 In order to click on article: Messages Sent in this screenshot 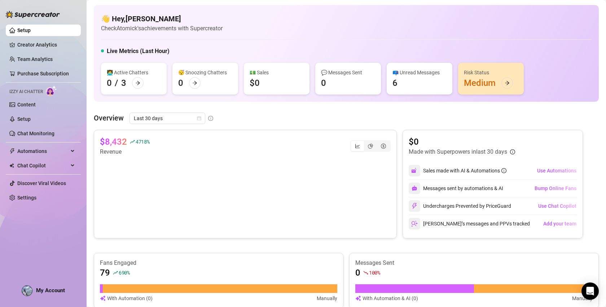, I will do `click(474, 263)`.